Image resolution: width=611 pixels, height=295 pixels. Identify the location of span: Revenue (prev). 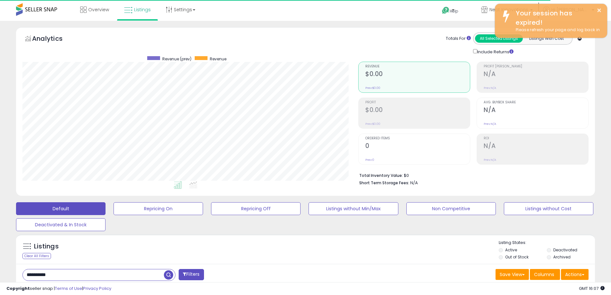
(177, 59).